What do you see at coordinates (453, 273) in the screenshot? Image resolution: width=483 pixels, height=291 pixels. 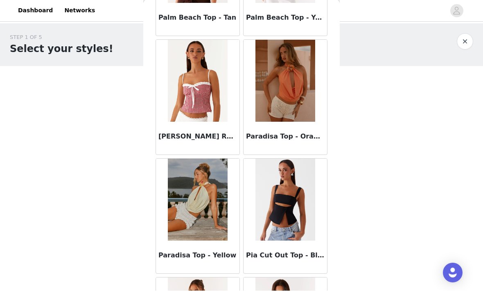 I see `div: Open Intercom Messenger` at bounding box center [453, 273].